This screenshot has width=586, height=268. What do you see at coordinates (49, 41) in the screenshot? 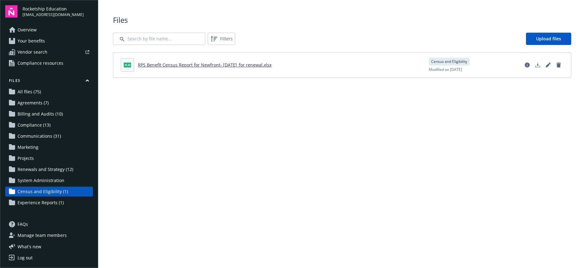
I see `a: Your benefits` at bounding box center [49, 41].